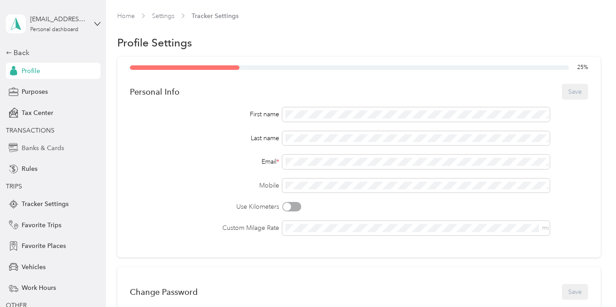  Describe the element at coordinates (205, 185) in the screenshot. I see `label: Mobile` at that location.